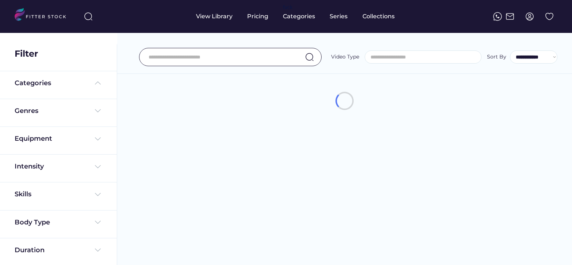  Describe the element at coordinates (214, 16) in the screenshot. I see `div: View Library` at that location.